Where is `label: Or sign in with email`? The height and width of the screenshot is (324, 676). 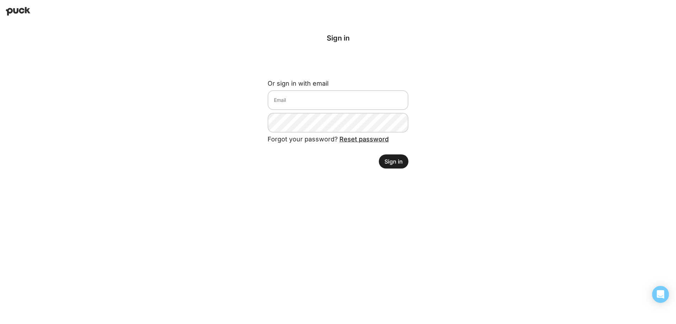
label: Or sign in with email is located at coordinates (298, 83).